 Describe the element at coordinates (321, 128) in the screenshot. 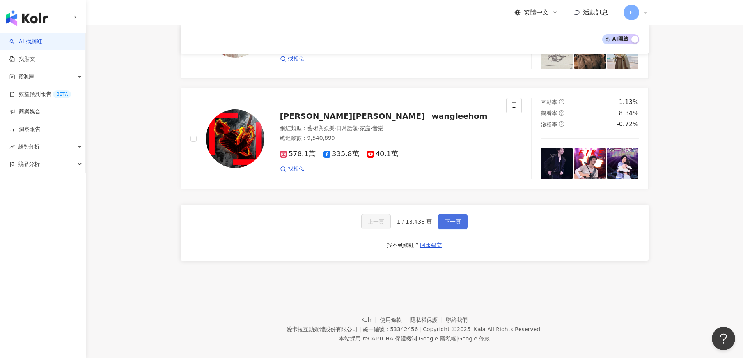

I see `span: 藝術與娛樂` at that location.